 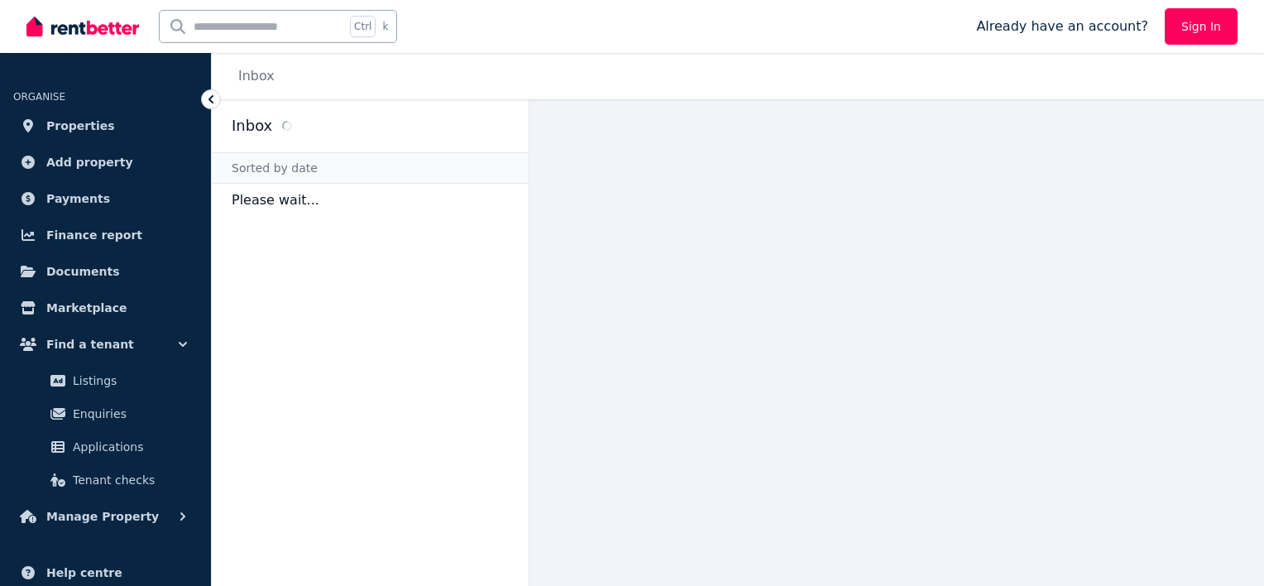 I want to click on a: Properties, so click(x=105, y=126).